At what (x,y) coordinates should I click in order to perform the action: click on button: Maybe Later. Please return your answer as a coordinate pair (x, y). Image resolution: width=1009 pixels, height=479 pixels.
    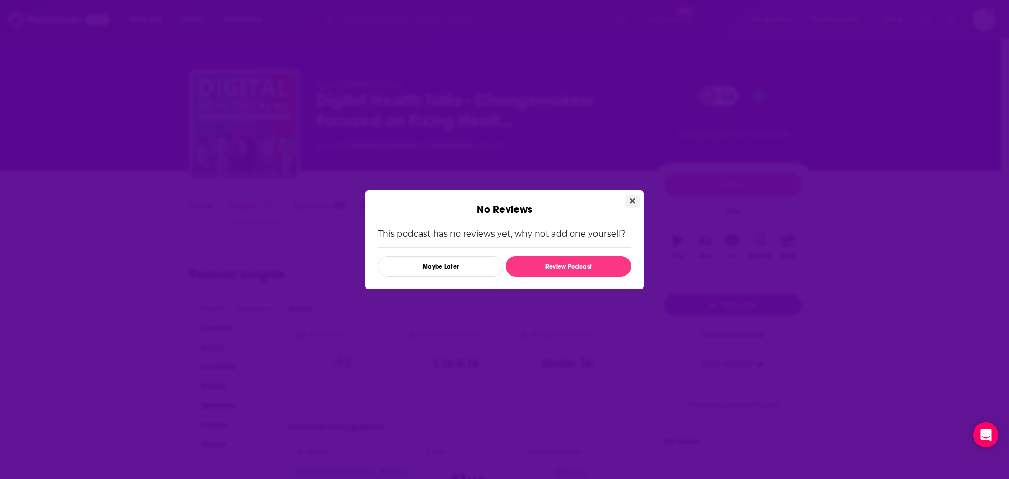
    Looking at the image, I should click on (440, 266).